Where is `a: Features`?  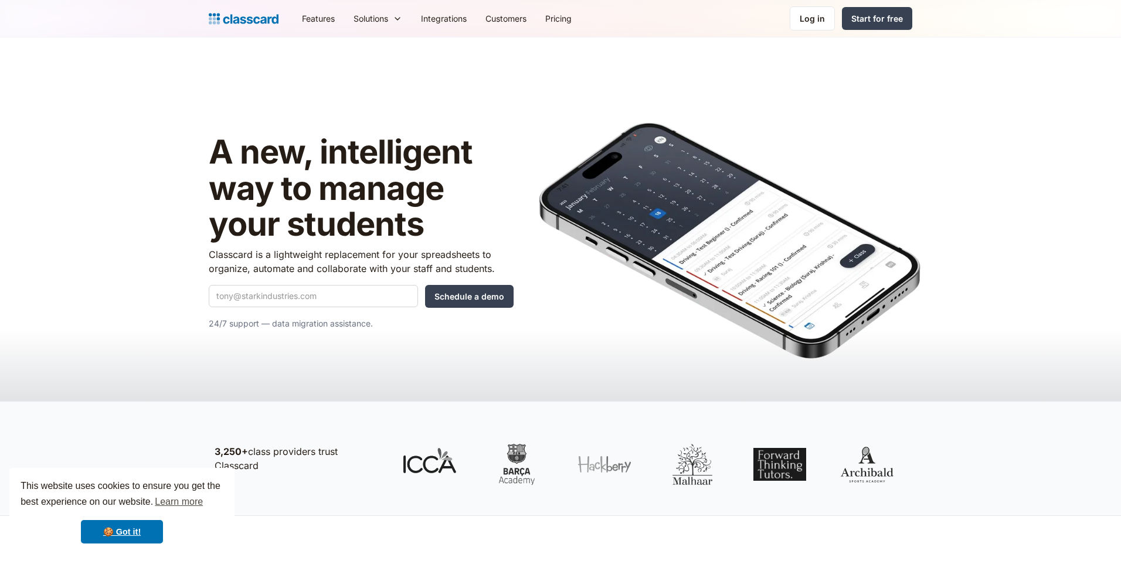
a: Features is located at coordinates (318, 18).